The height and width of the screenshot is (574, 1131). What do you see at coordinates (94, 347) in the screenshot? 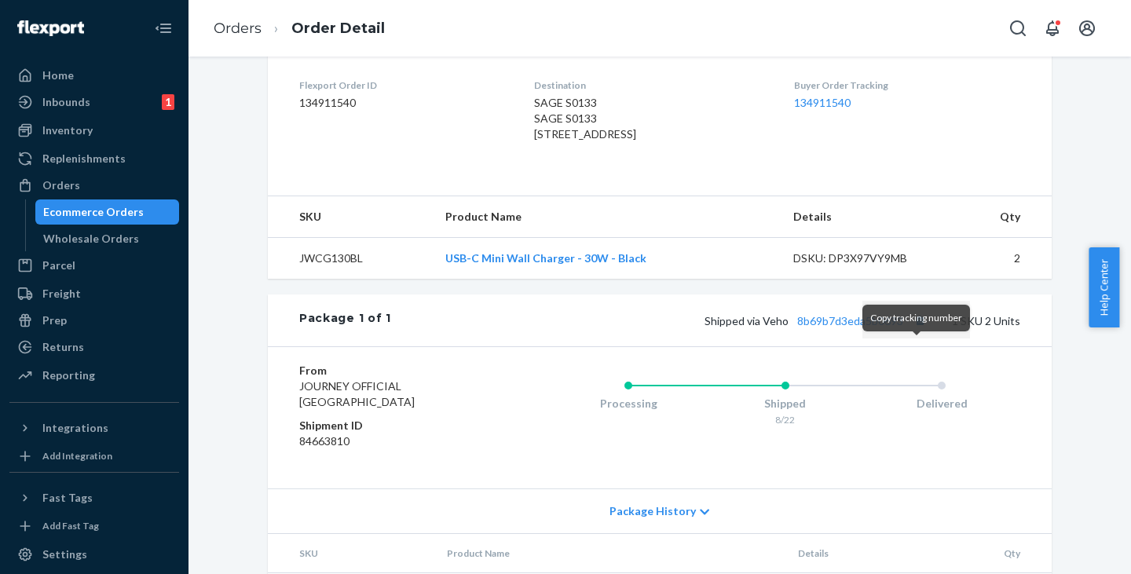
I see `a: Returns` at bounding box center [94, 347].